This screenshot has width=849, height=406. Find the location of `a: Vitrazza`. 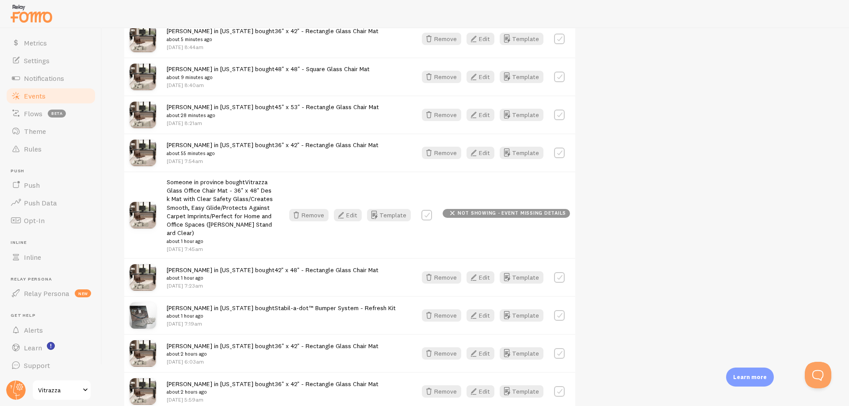

a: Vitrazza is located at coordinates (61, 390).